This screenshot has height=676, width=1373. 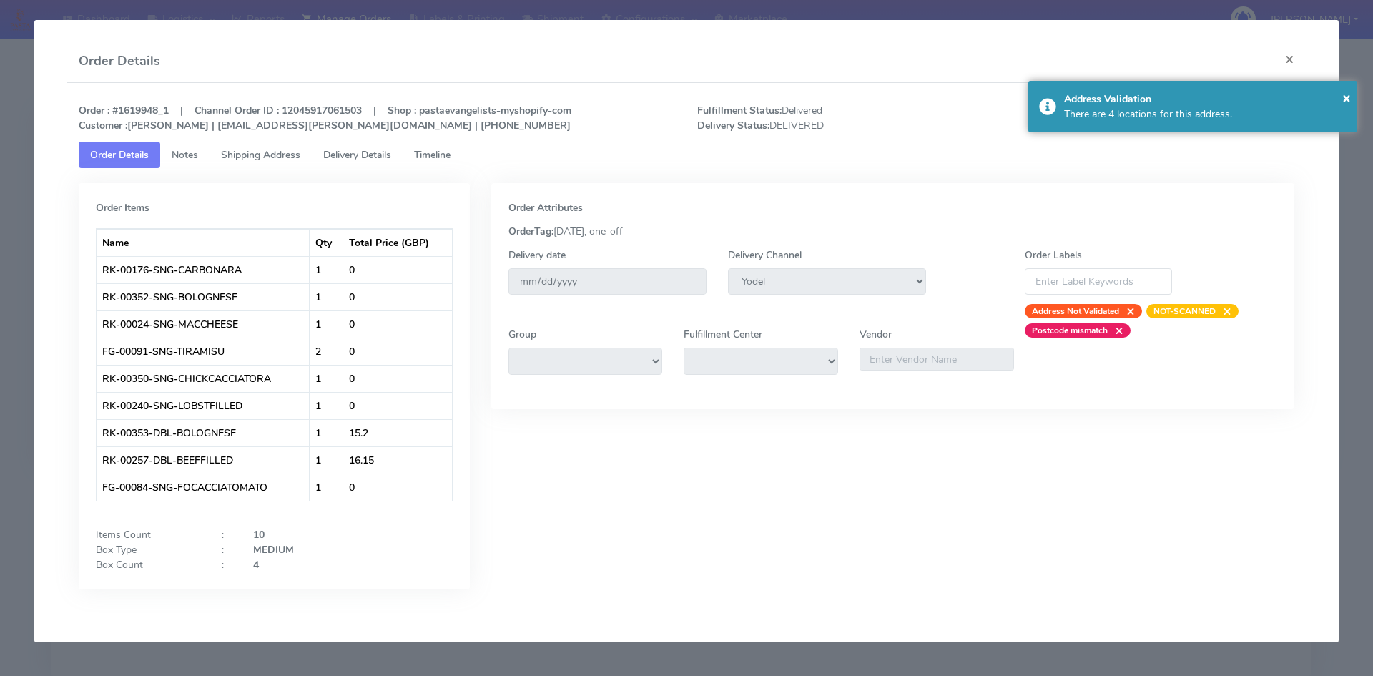 I want to click on td: RK-00257-DBL-BEEFFILLED, so click(x=203, y=460).